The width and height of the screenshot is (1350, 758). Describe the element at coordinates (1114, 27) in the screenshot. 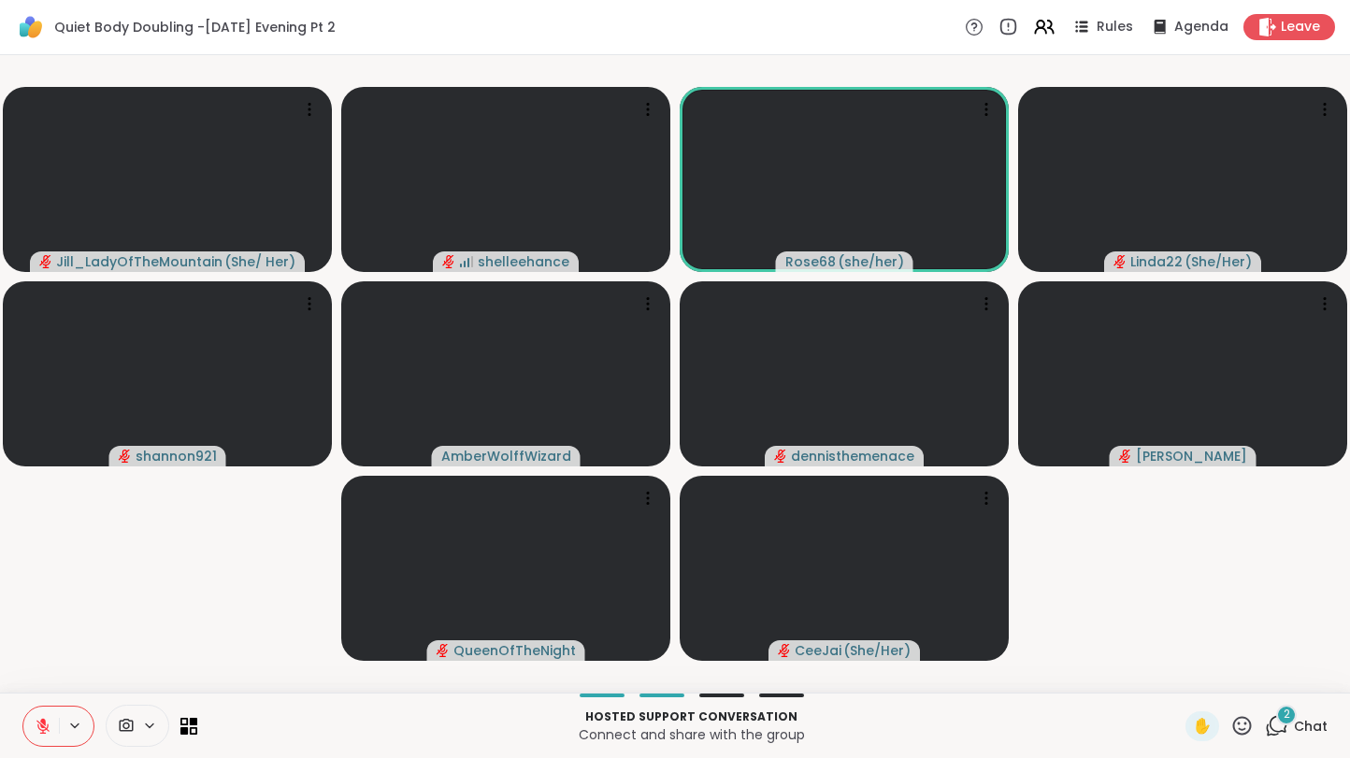

I see `span: Rules` at that location.